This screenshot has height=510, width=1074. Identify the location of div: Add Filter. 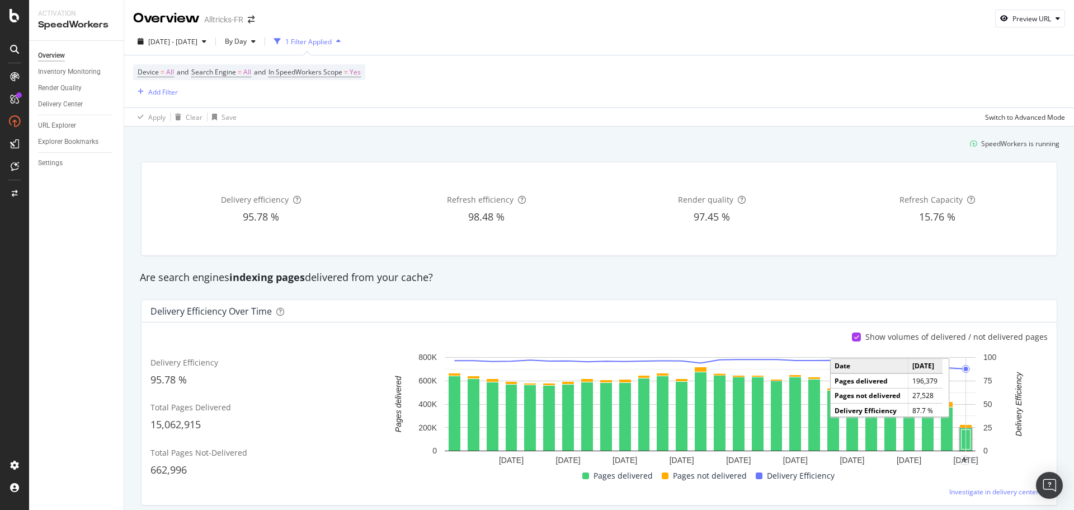
(163, 92).